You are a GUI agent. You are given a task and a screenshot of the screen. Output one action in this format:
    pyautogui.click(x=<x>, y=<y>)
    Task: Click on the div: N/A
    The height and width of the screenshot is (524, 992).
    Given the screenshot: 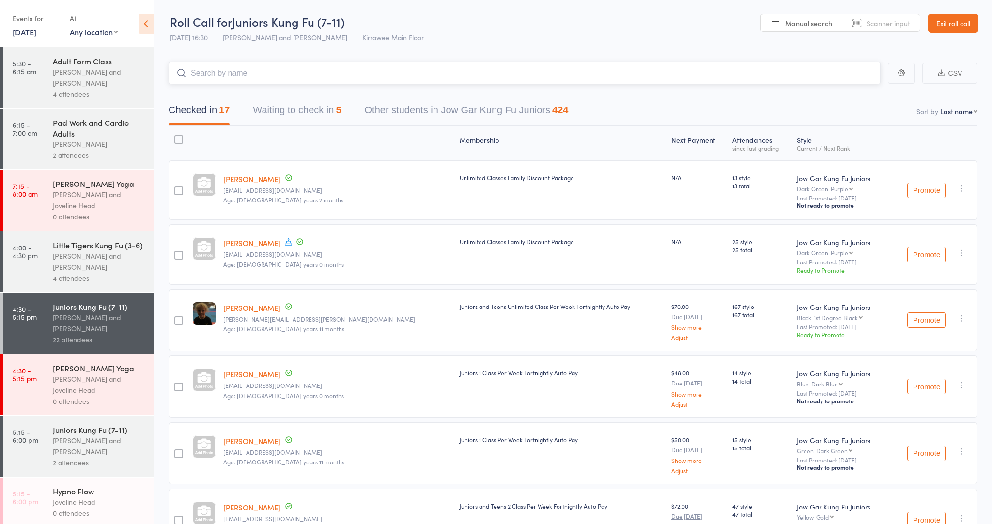 What is the action you would take?
    pyautogui.click(x=698, y=177)
    